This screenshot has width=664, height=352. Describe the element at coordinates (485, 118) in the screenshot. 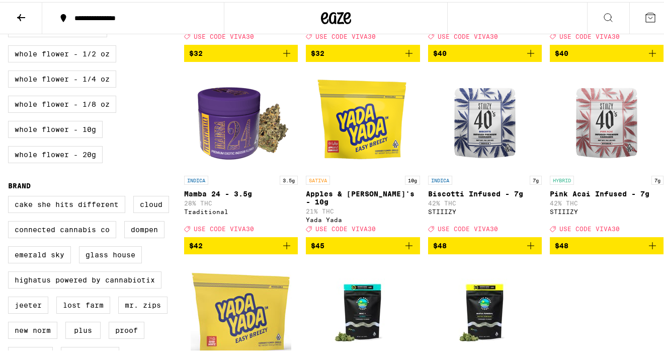

I see `img: STIIIZY - Biscotti Infused - 7g` at that location.